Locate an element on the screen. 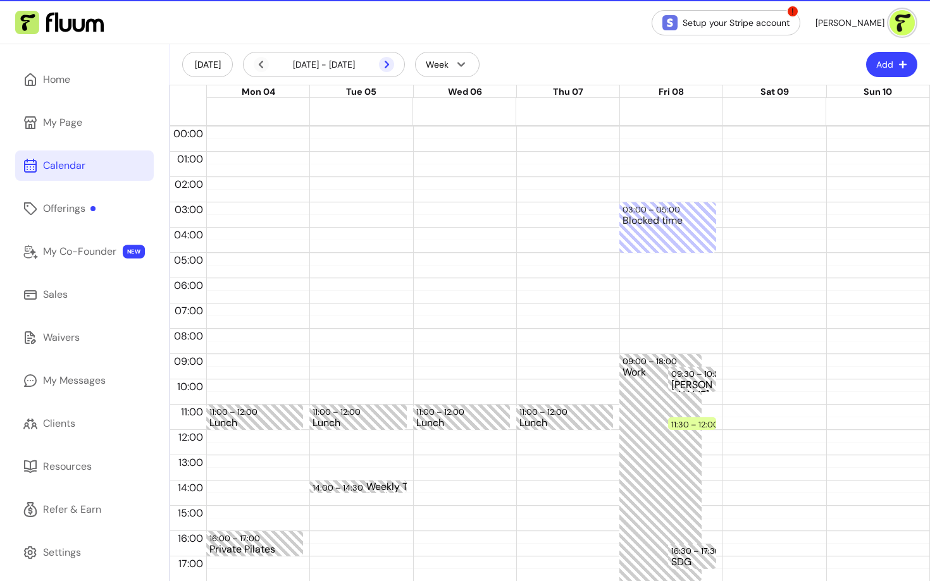  div: 03:00 – 05:00 is located at coordinates (667, 209).